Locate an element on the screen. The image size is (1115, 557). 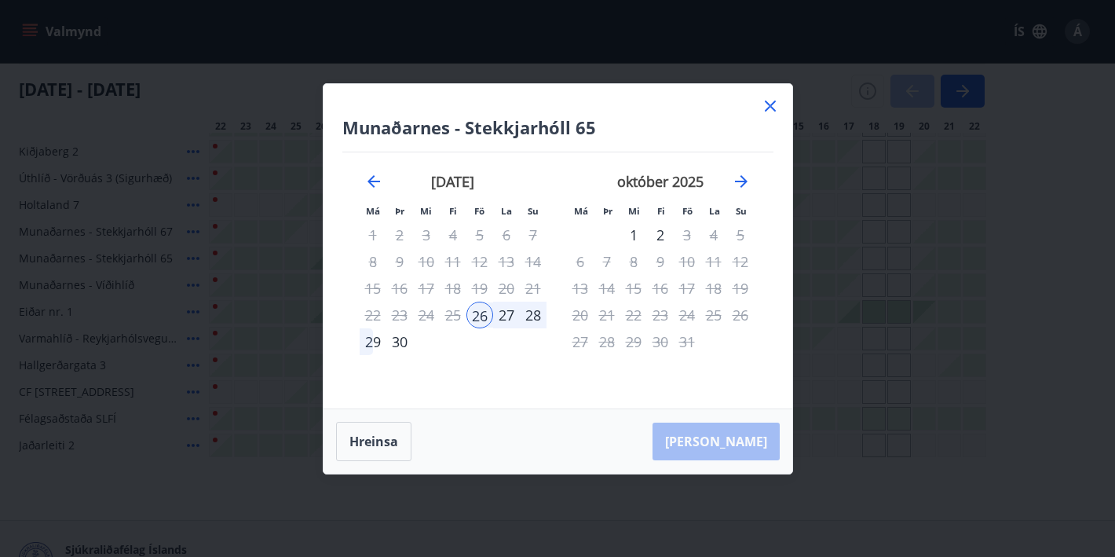
td: Not available. sunnudagur, 5. október 2025 is located at coordinates (741, 235).